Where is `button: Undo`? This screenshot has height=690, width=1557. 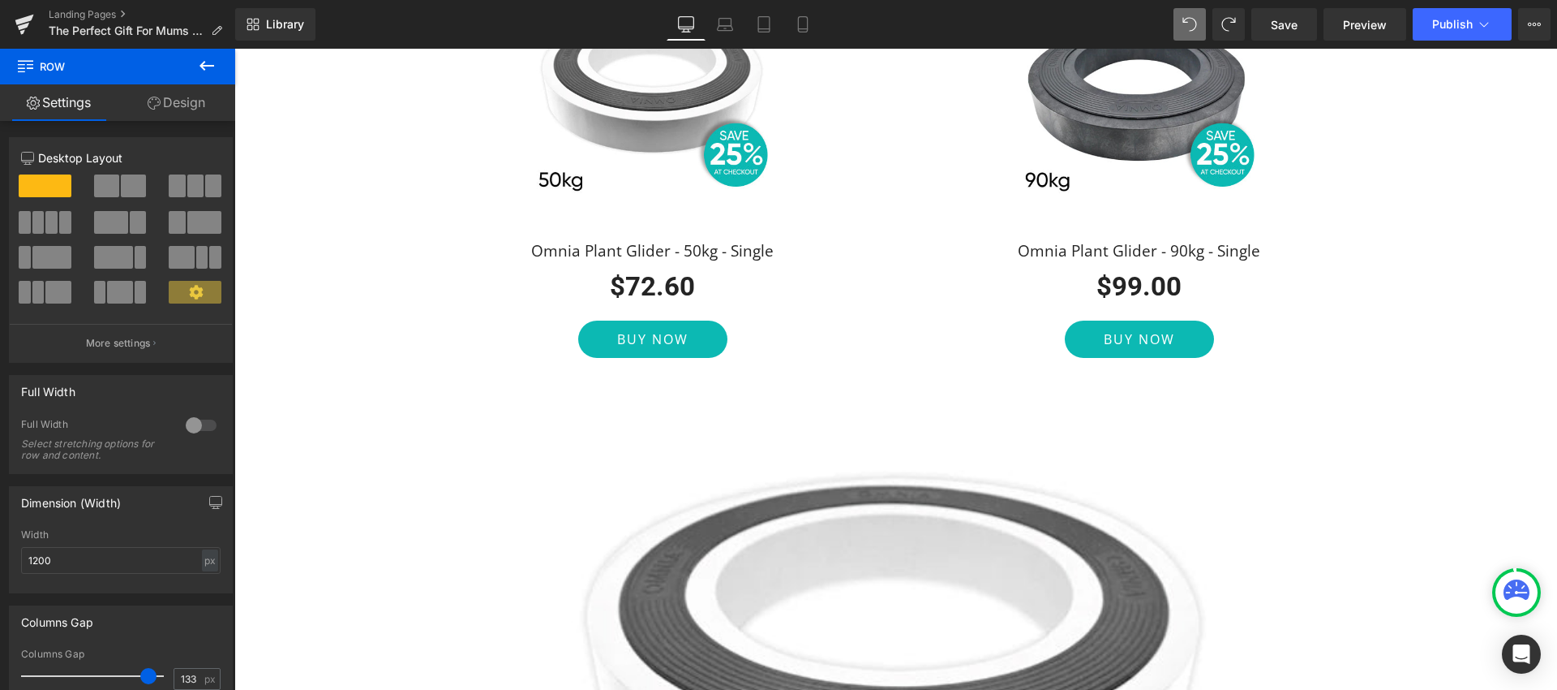
button: Undo is located at coordinates (1190, 24).